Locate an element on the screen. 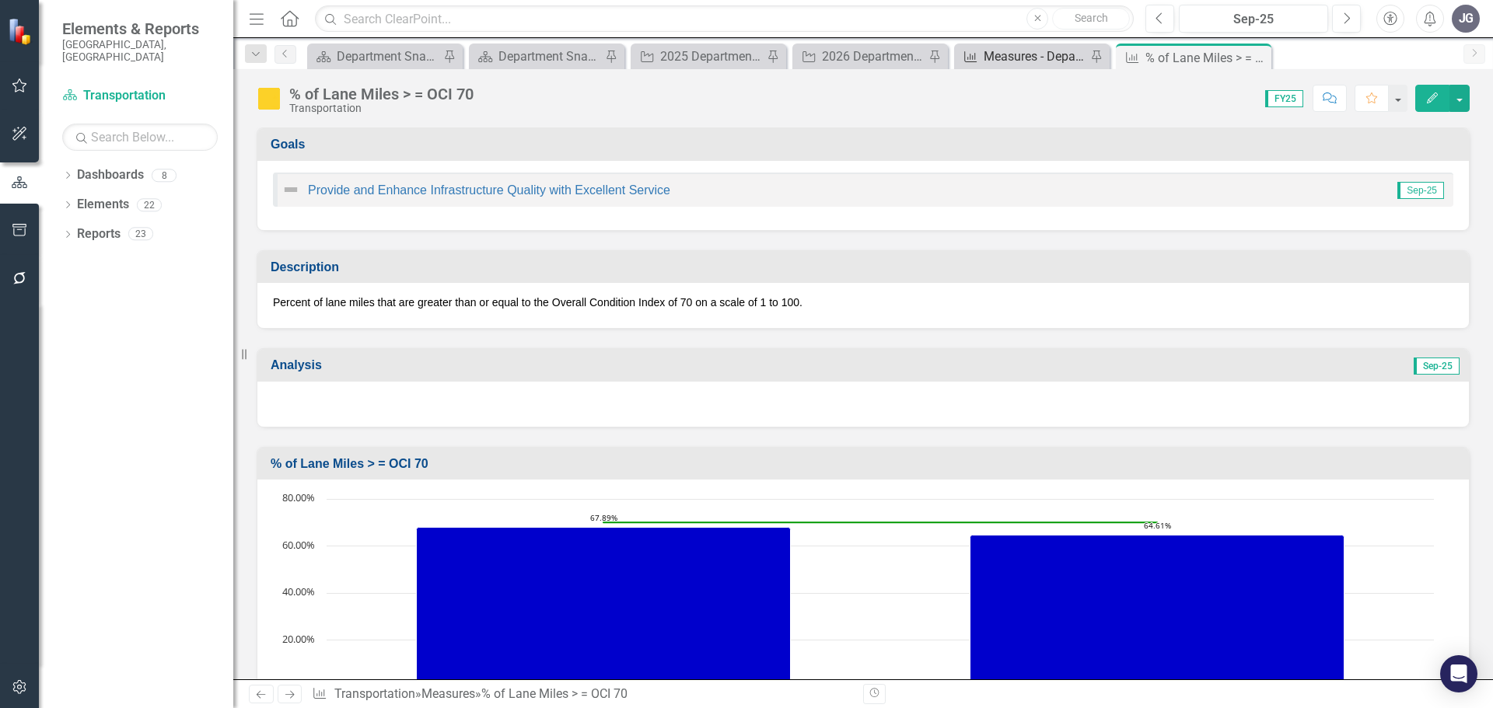 The height and width of the screenshot is (708, 1493). h3: Goals is located at coordinates (866, 145).